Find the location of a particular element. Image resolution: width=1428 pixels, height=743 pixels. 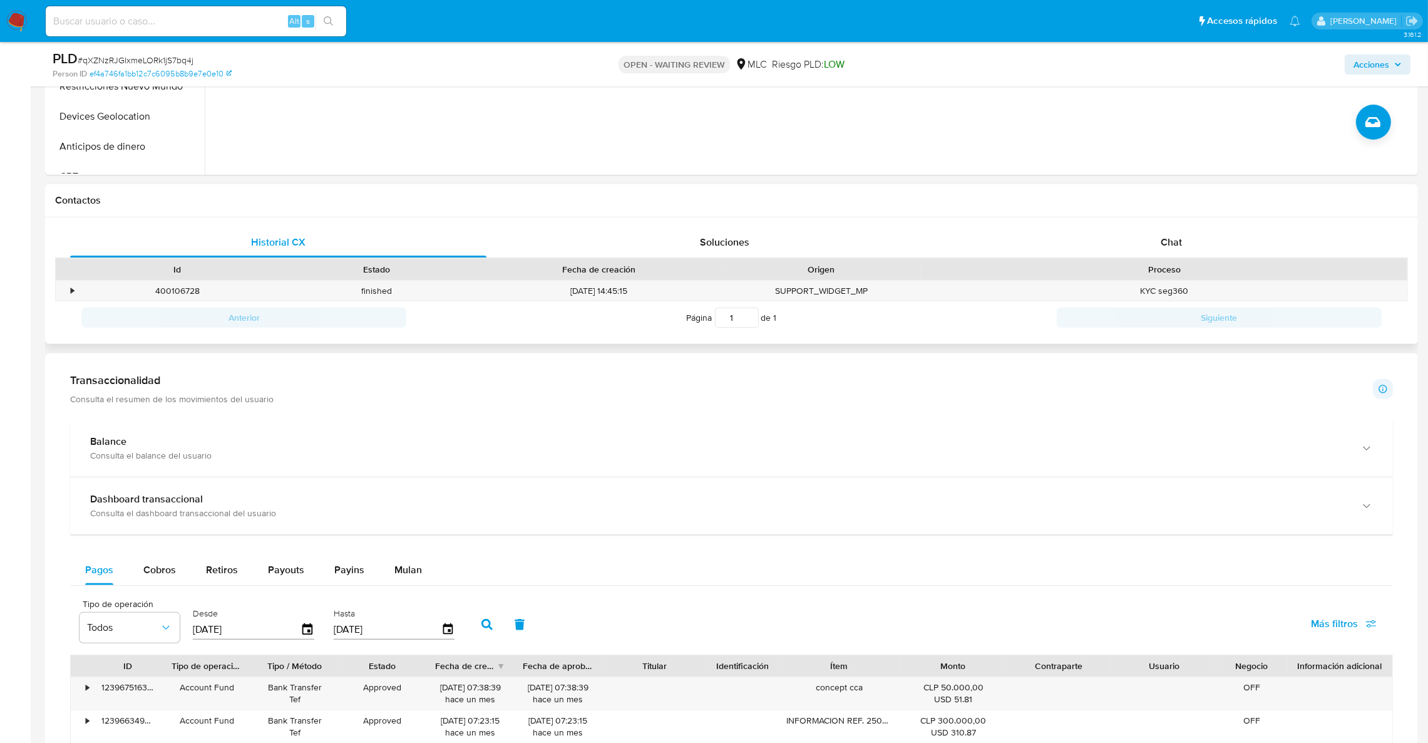

div: Fecha de creación is located at coordinates (599, 269).